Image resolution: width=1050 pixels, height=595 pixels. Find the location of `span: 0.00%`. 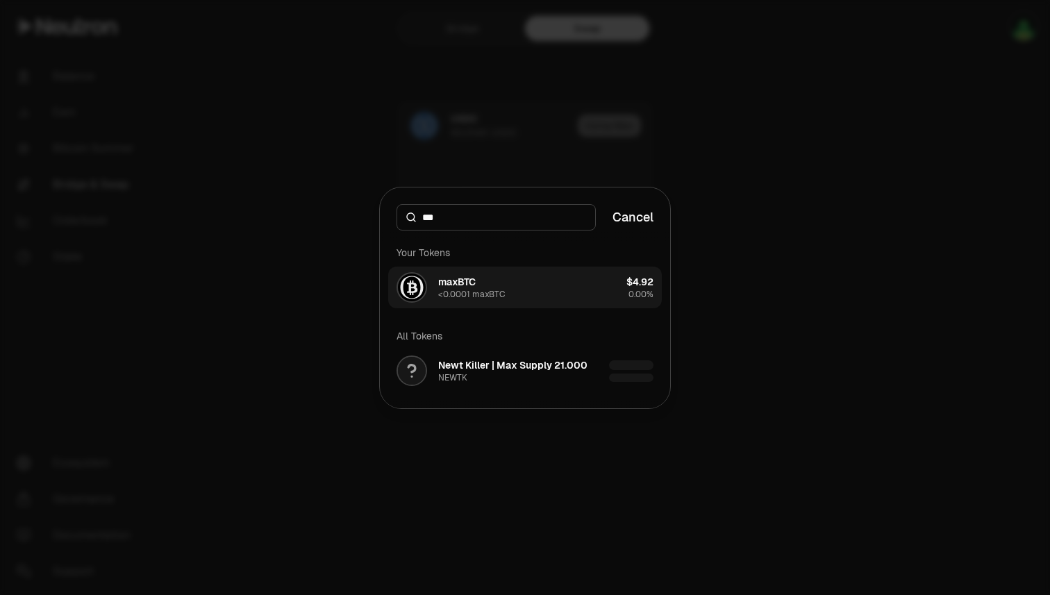

span: 0.00% is located at coordinates (641, 294).